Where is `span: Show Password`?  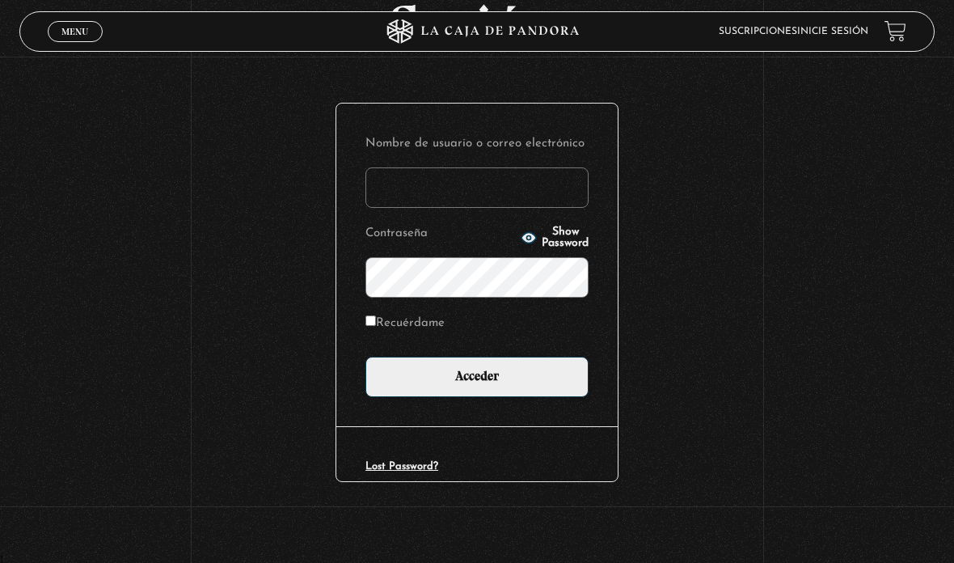
span: Show Password is located at coordinates (565, 238).